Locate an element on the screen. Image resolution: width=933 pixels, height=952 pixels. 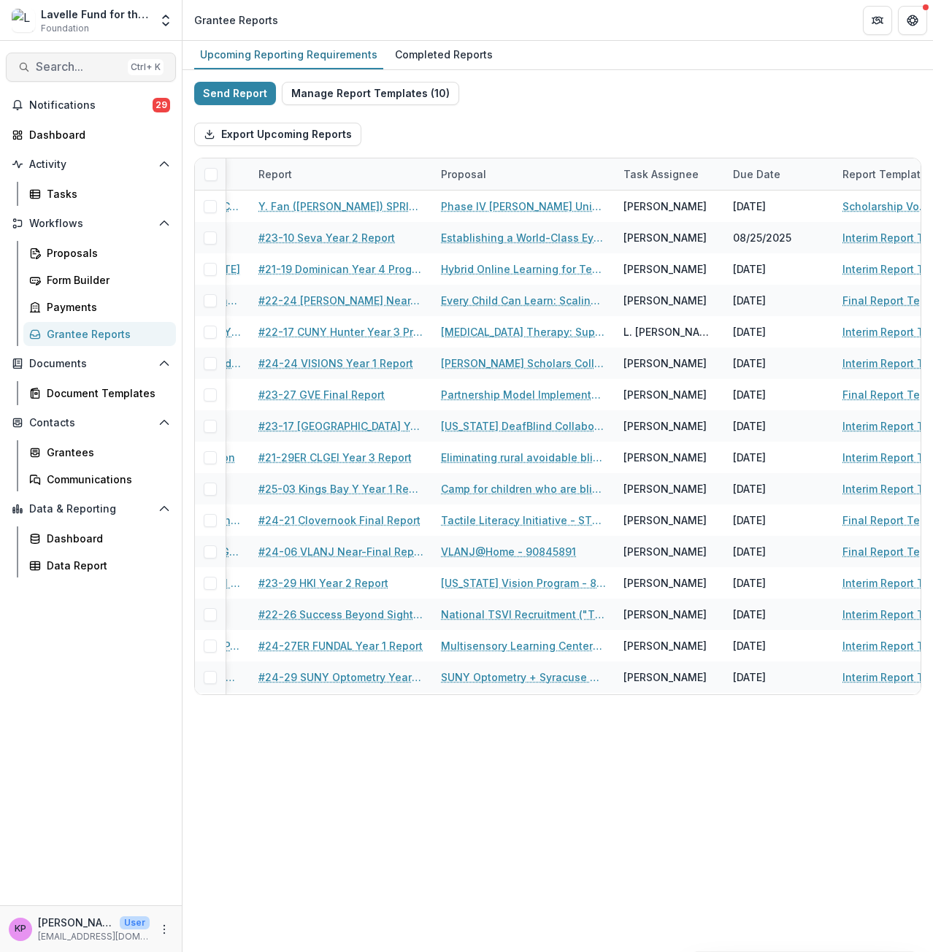
span: Activity is located at coordinates (91, 164).